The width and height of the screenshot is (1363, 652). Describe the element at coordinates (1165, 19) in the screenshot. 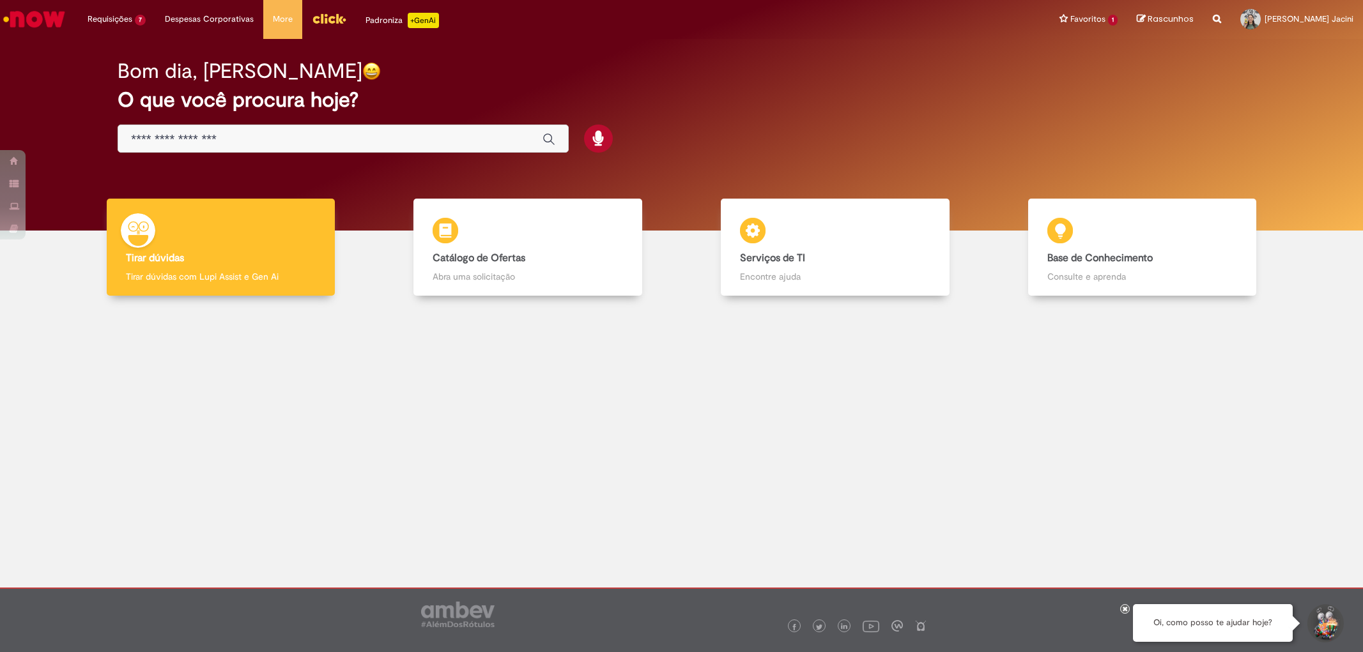

I see `a: Rascunhos` at that location.